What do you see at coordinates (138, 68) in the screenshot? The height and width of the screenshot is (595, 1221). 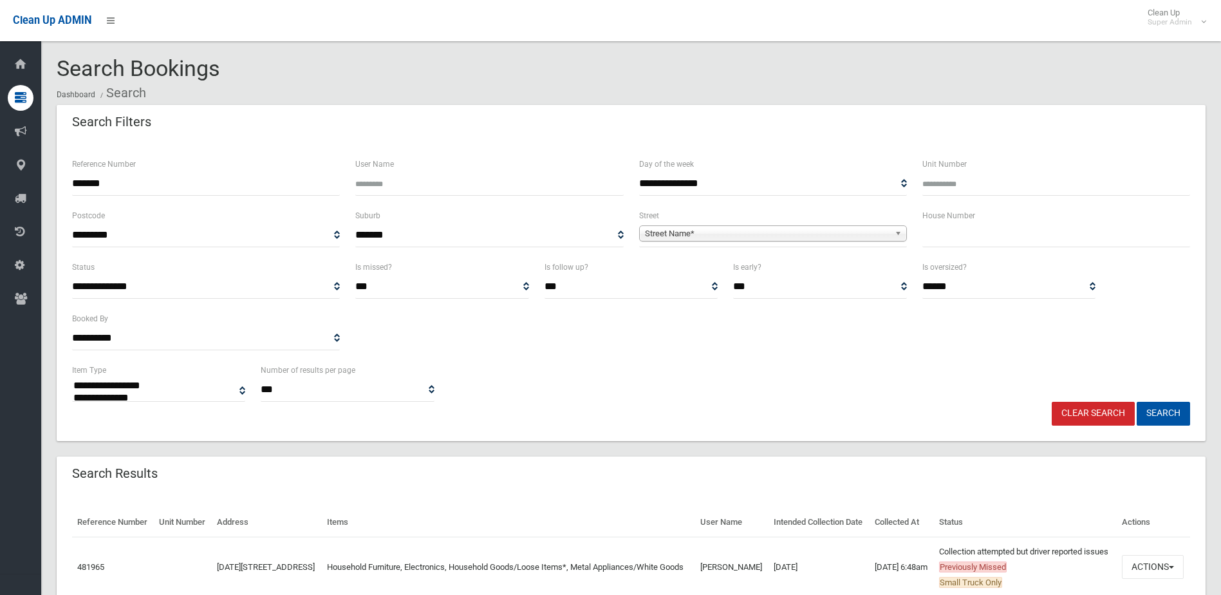 I see `span: Search Bookings` at bounding box center [138, 68].